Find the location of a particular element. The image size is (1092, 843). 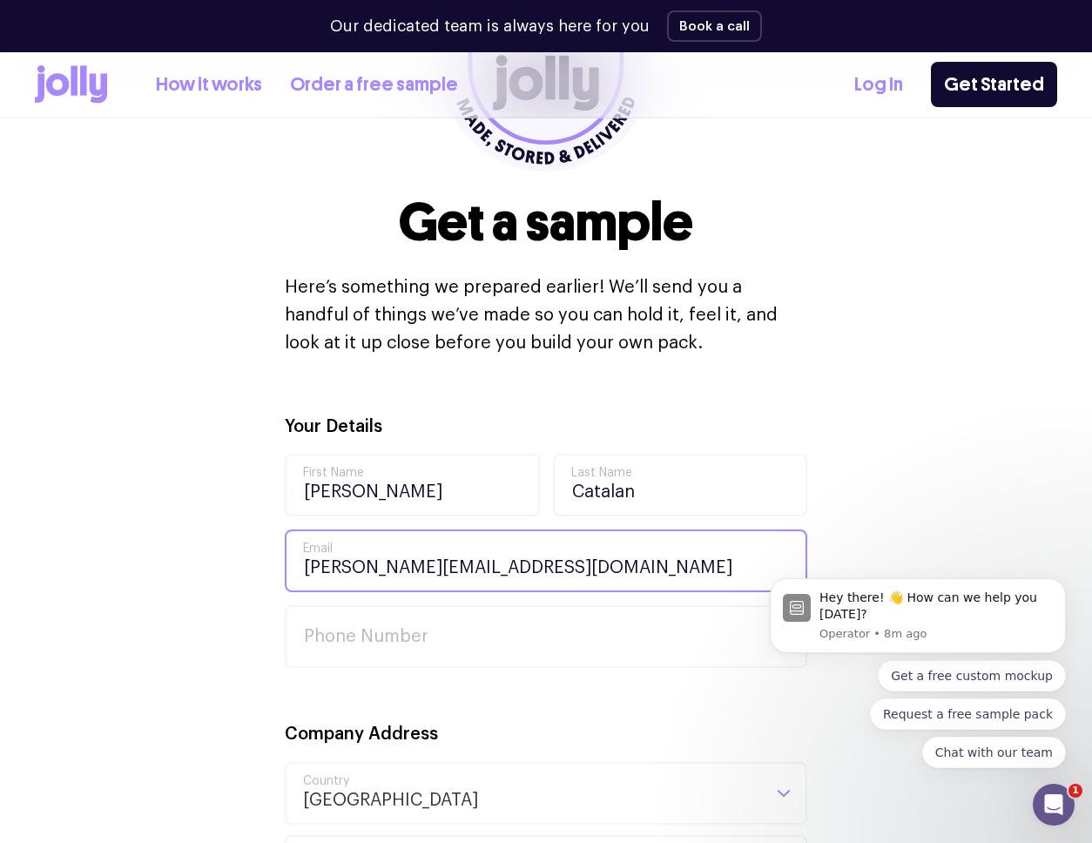

a: Get Started is located at coordinates (994, 84).